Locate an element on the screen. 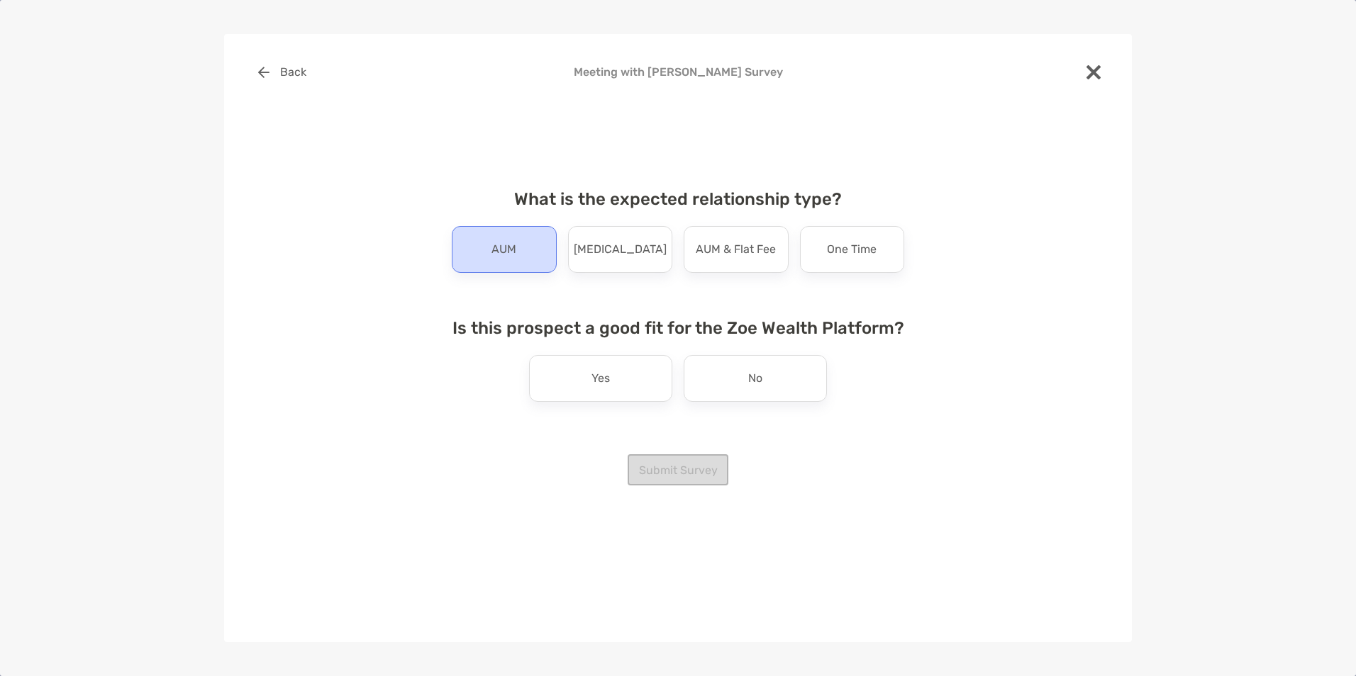 This screenshot has height=676, width=1356. p: AUM & Flat Fee is located at coordinates (735, 250).